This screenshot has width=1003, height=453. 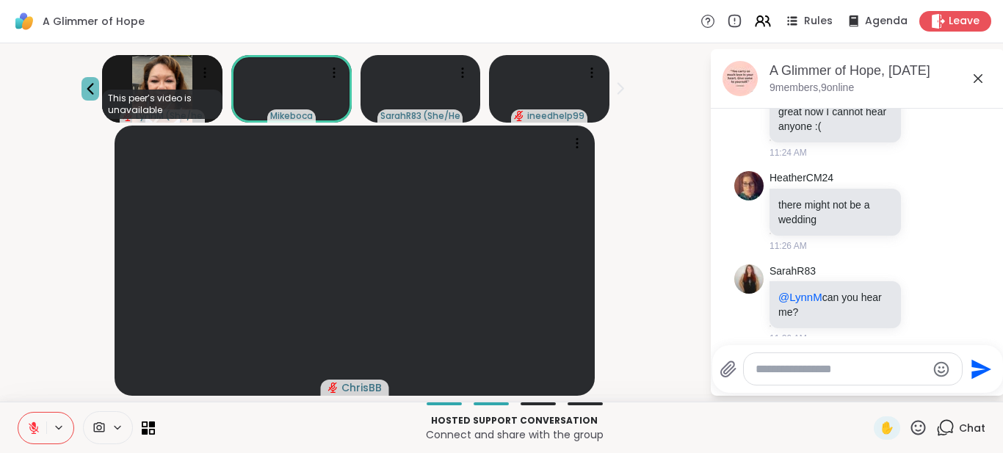 What do you see at coordinates (740, 79) in the screenshot?
I see `img: A Glimmer of Hope, Sep 10` at bounding box center [740, 79].